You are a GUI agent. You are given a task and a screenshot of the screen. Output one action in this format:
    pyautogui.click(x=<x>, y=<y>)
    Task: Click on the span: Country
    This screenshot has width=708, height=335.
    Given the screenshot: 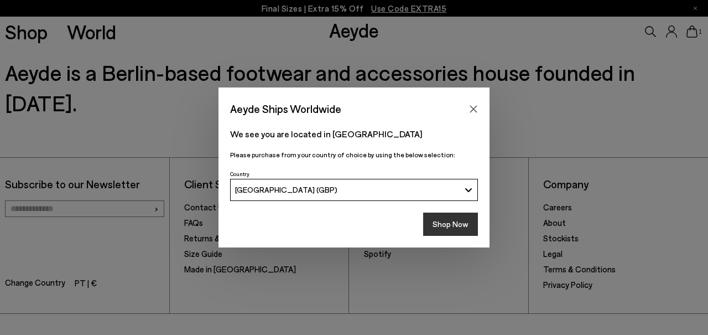 What is the action you would take?
    pyautogui.click(x=240, y=174)
    